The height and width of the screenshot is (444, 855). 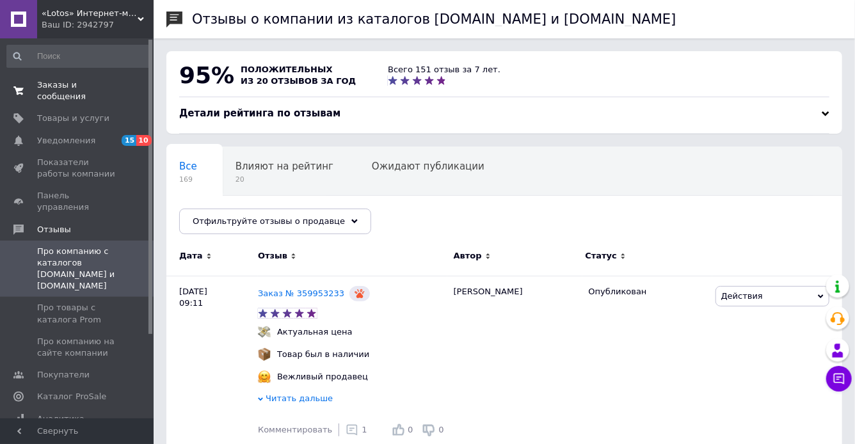 What do you see at coordinates (504, 113) in the screenshot?
I see `div: Детали рейтинга по отзывам` at bounding box center [504, 113].